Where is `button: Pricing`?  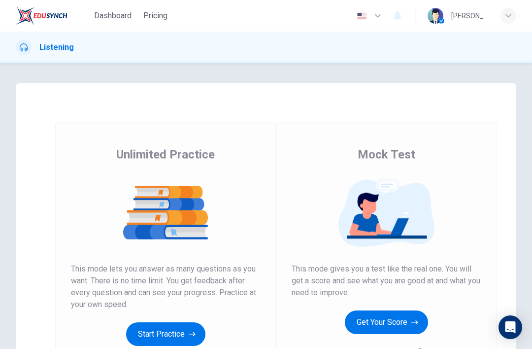 button: Pricing is located at coordinates (155, 16).